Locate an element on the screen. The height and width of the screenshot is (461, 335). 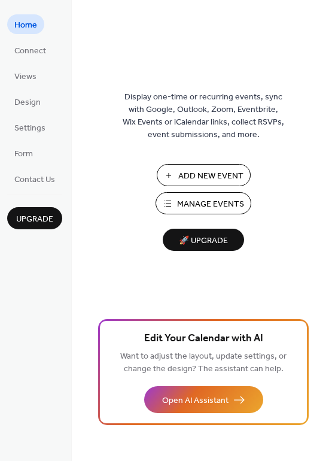
button: Manage Events is located at coordinates (203, 203).